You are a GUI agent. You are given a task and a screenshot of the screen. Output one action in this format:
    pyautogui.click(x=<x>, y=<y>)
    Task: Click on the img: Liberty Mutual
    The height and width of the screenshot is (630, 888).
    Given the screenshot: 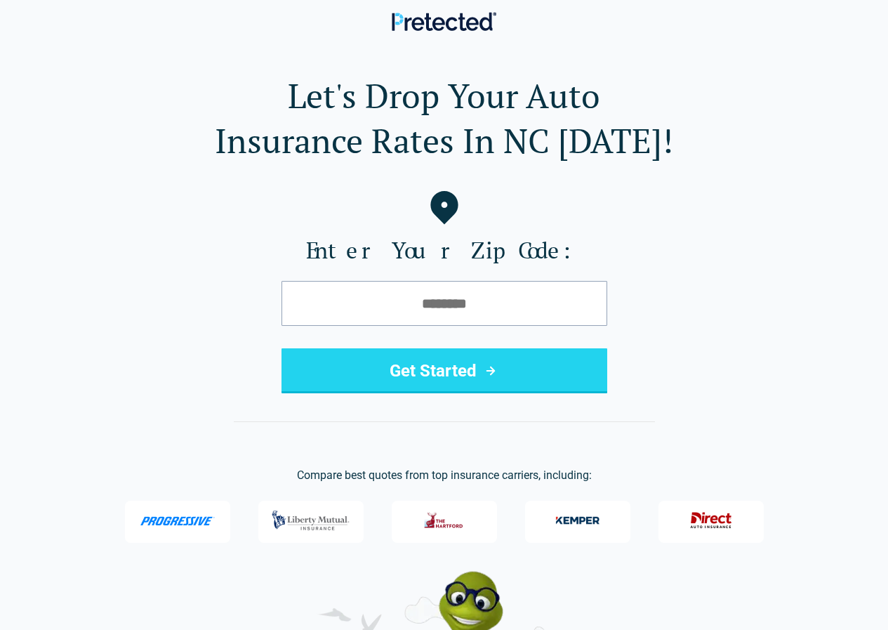 What is the action you would take?
    pyautogui.click(x=310, y=520)
    